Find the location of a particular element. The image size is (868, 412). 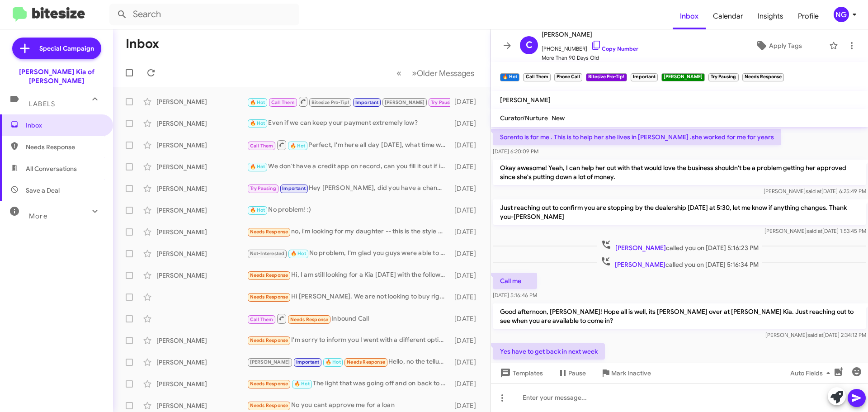

span: Profile is located at coordinates (808, 16).